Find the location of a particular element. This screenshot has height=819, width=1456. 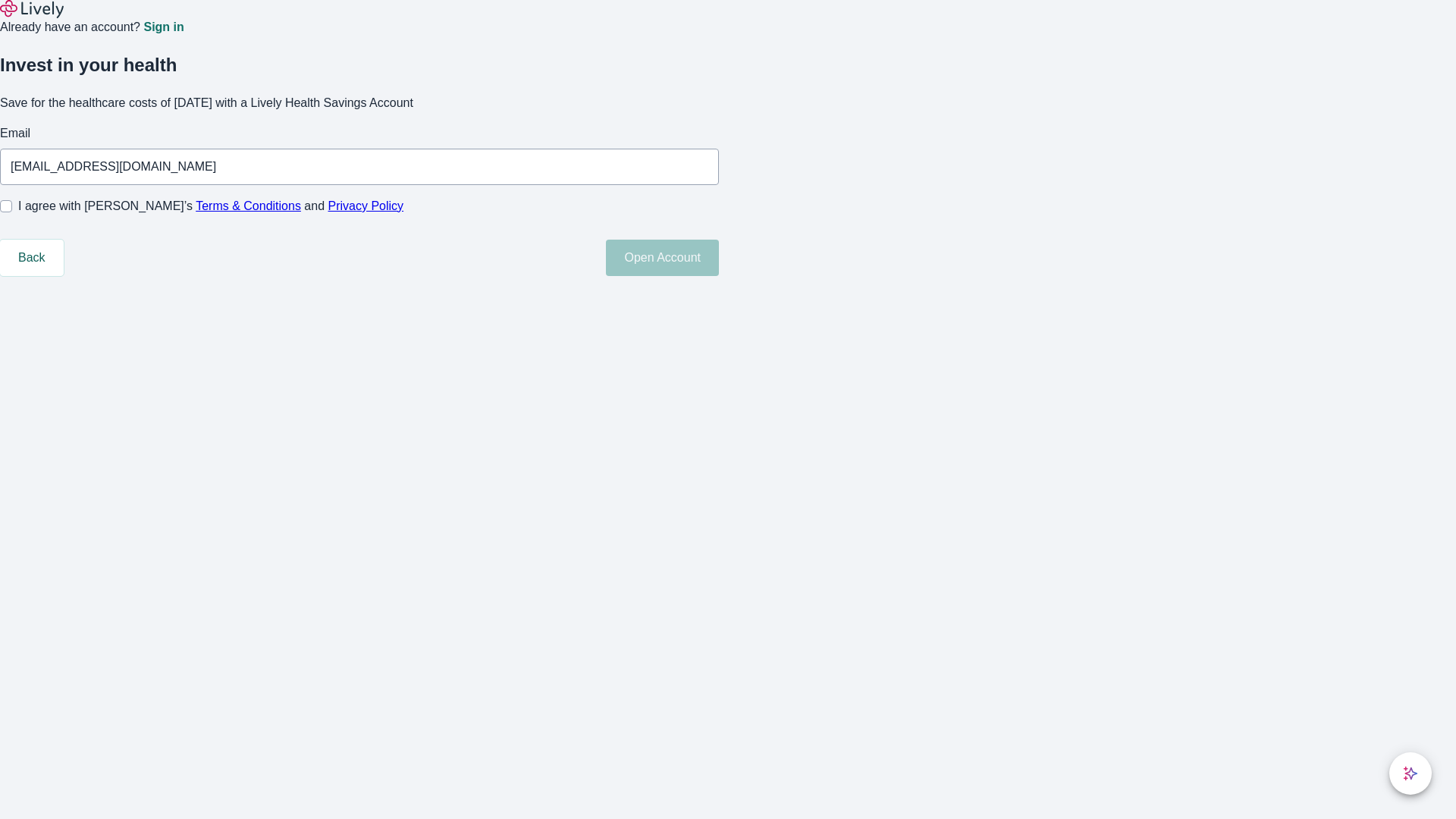

a: Terms & Conditions is located at coordinates (248, 205).